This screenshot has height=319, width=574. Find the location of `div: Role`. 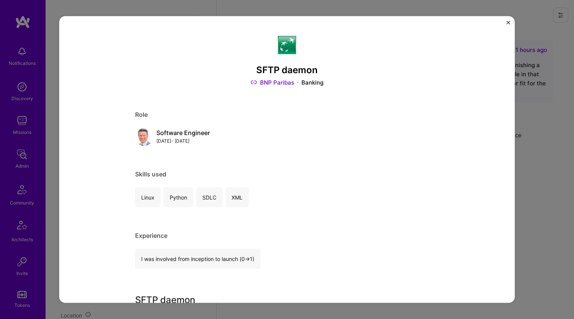

div: Role is located at coordinates (287, 115).